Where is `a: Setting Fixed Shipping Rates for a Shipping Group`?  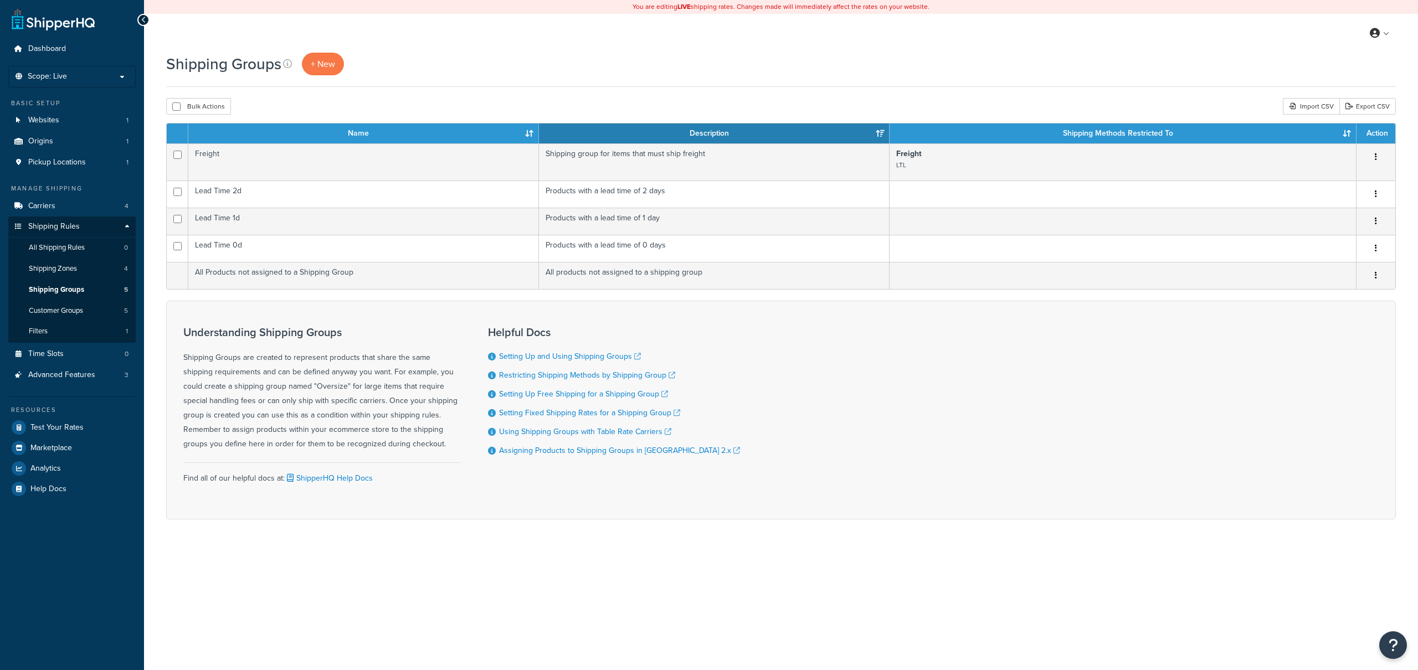 a: Setting Fixed Shipping Rates for a Shipping Group is located at coordinates (589, 413).